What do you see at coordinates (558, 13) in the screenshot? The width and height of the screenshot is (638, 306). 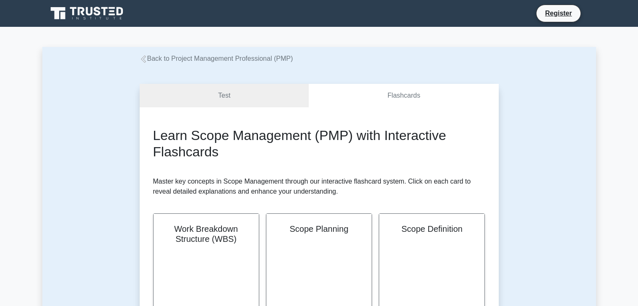 I see `a: Register` at bounding box center [558, 13].